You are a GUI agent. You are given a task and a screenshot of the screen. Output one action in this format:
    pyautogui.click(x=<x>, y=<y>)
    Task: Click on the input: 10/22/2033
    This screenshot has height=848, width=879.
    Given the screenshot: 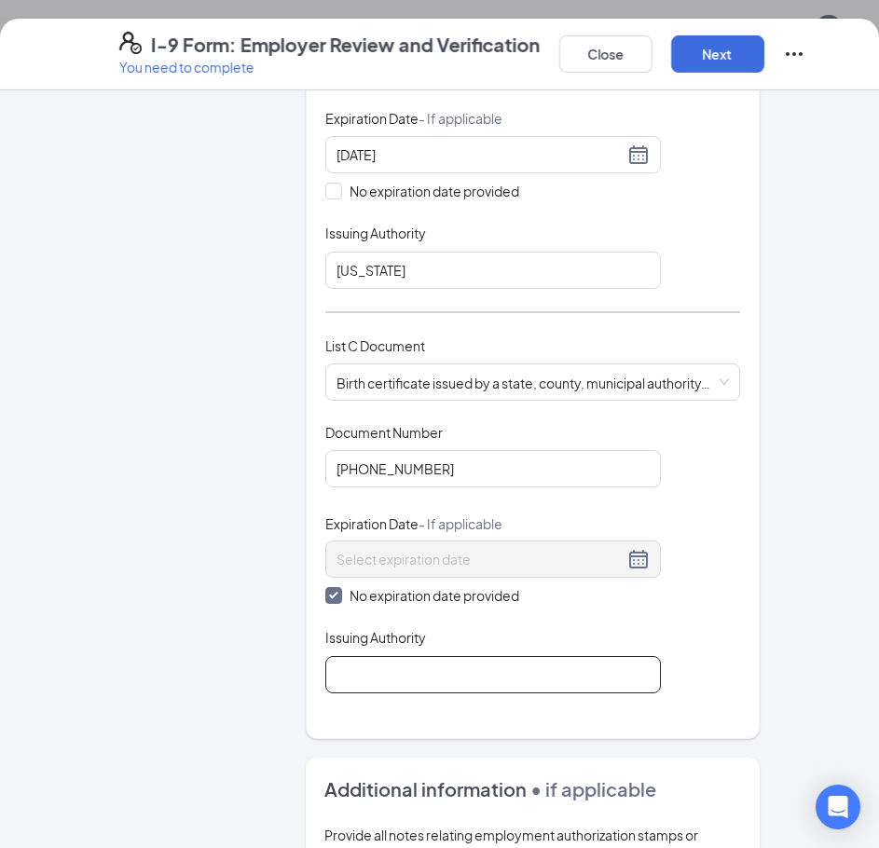 What is the action you would take?
    pyautogui.click(x=480, y=155)
    